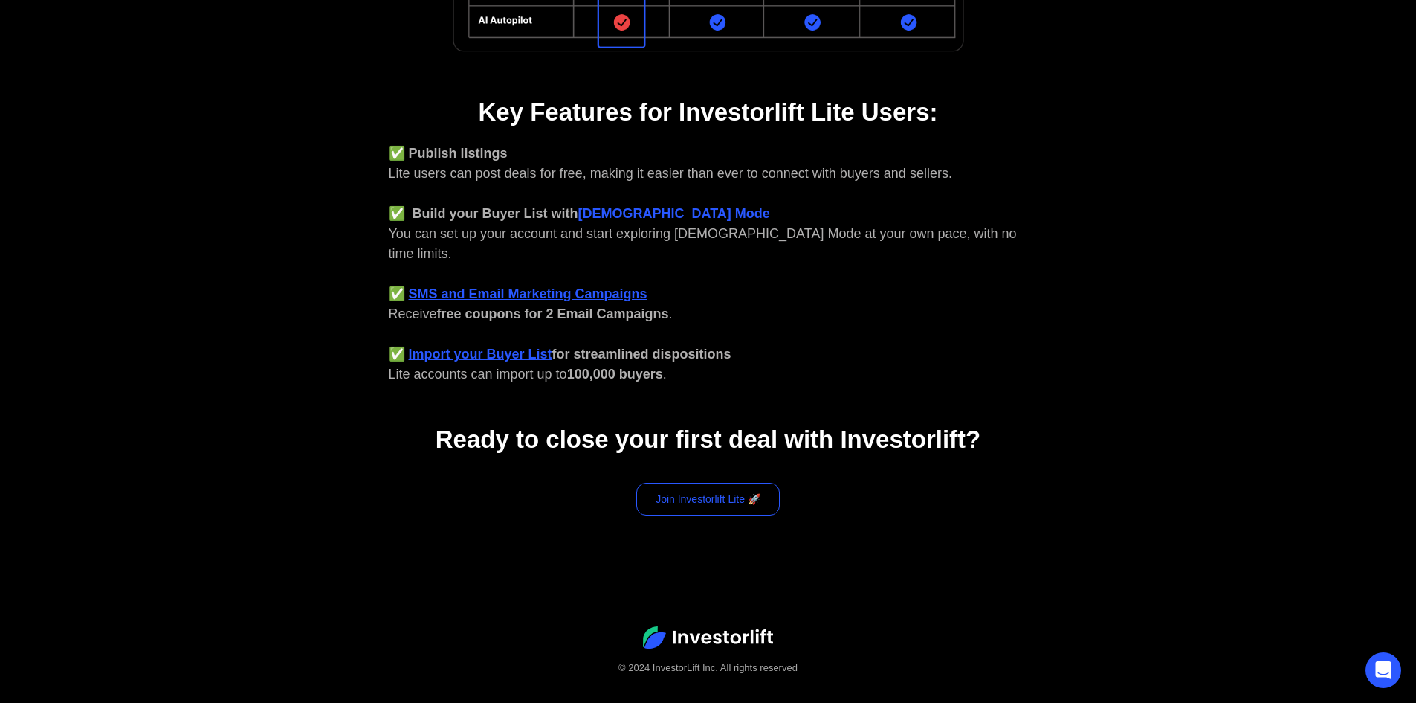 The image size is (1416, 703). I want to click on strong: ✅ Publish listings, so click(448, 153).